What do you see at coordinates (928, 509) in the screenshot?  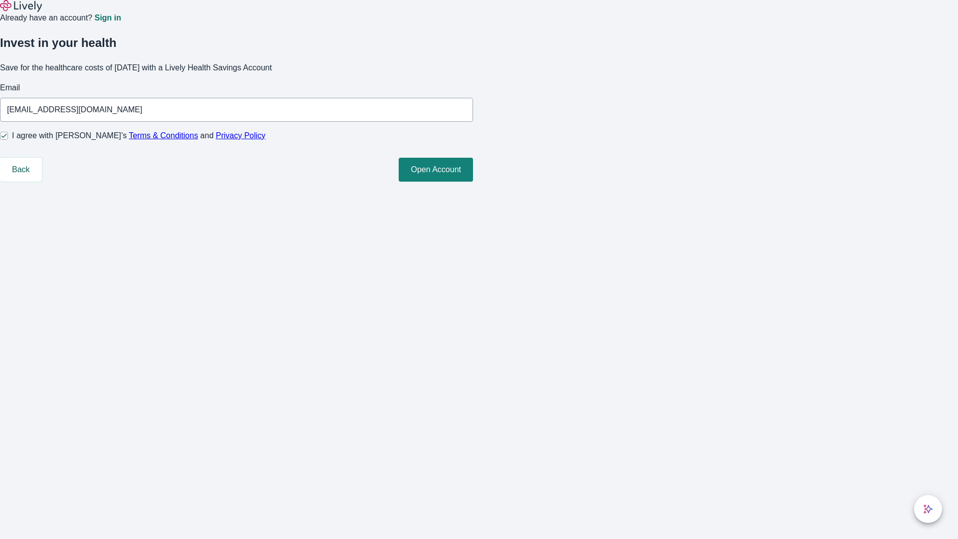 I see `button: chat` at bounding box center [928, 509].